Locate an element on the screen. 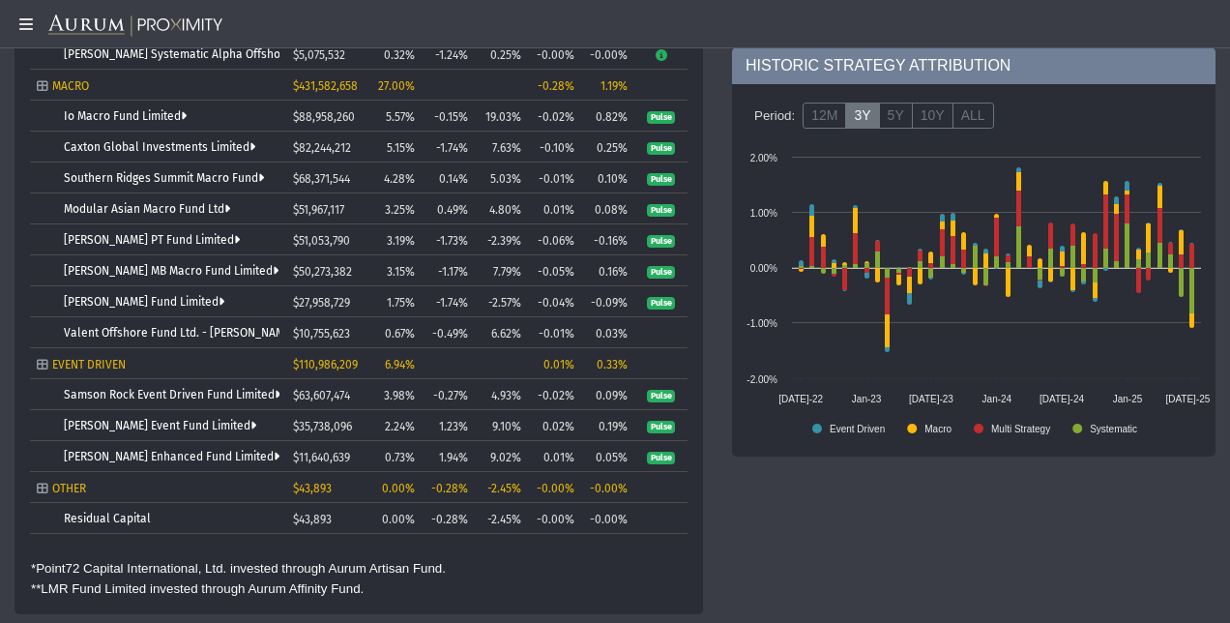  td: 0.05% is located at coordinates (607, 456).